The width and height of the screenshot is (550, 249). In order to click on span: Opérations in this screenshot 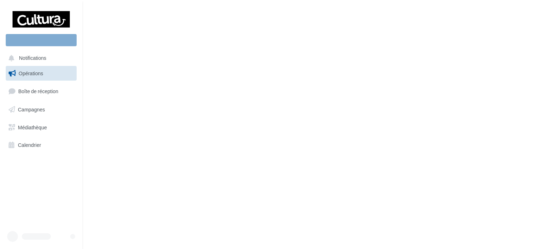, I will do `click(31, 73)`.